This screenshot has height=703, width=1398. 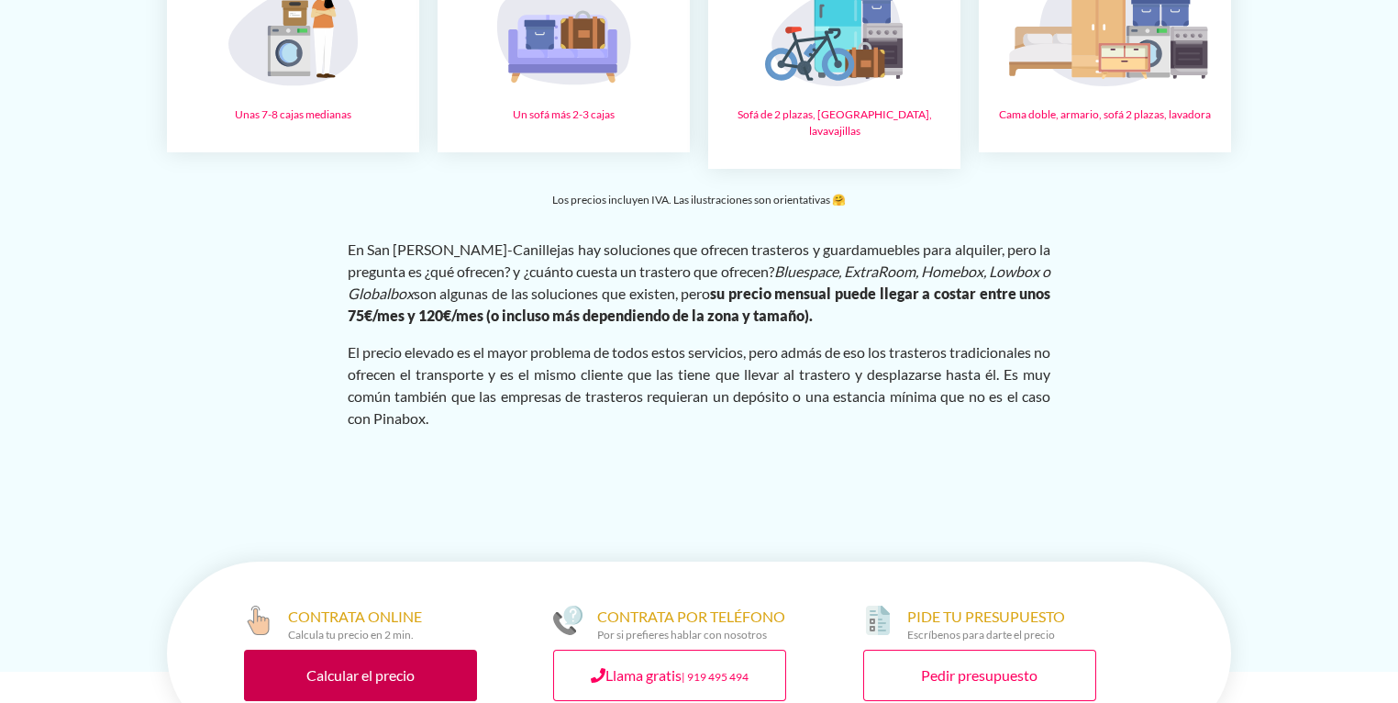 I want to click on div: Escríbenos para darte el precio, so click(x=986, y=635).